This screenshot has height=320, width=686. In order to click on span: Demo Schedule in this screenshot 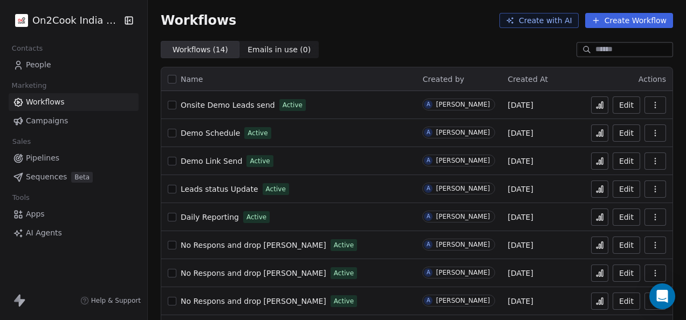, I will do `click(210, 133)`.